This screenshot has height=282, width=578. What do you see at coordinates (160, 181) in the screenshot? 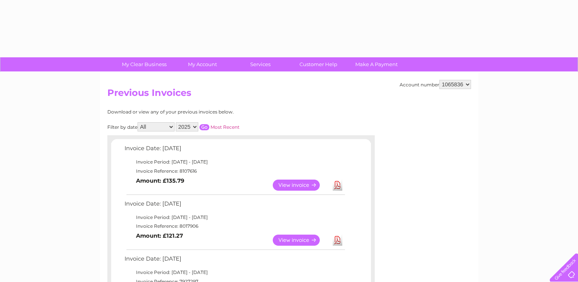
I see `b: Amount: £135.79` at bounding box center [160, 181].